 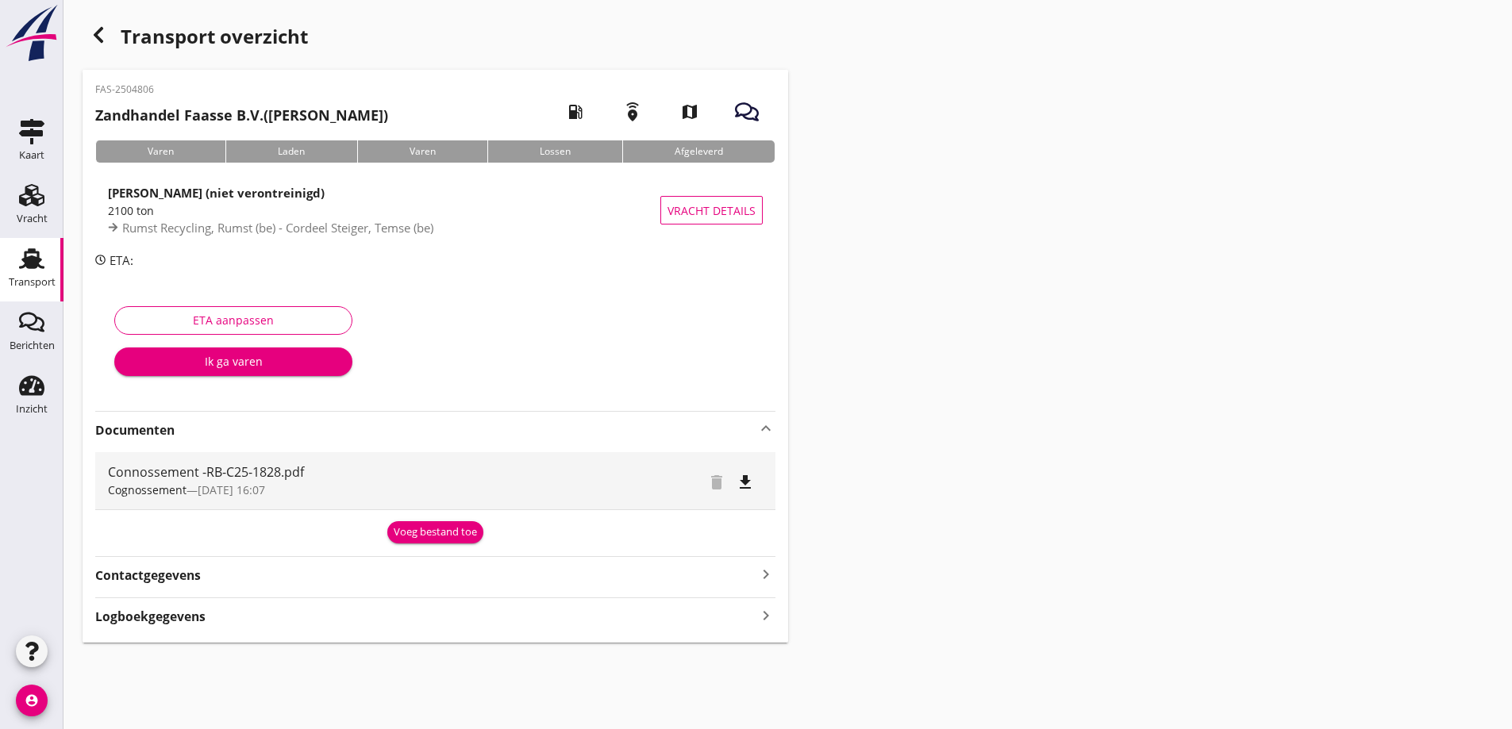 What do you see at coordinates (435, 532) in the screenshot?
I see `button: Voeg bestand toe` at bounding box center [435, 532].